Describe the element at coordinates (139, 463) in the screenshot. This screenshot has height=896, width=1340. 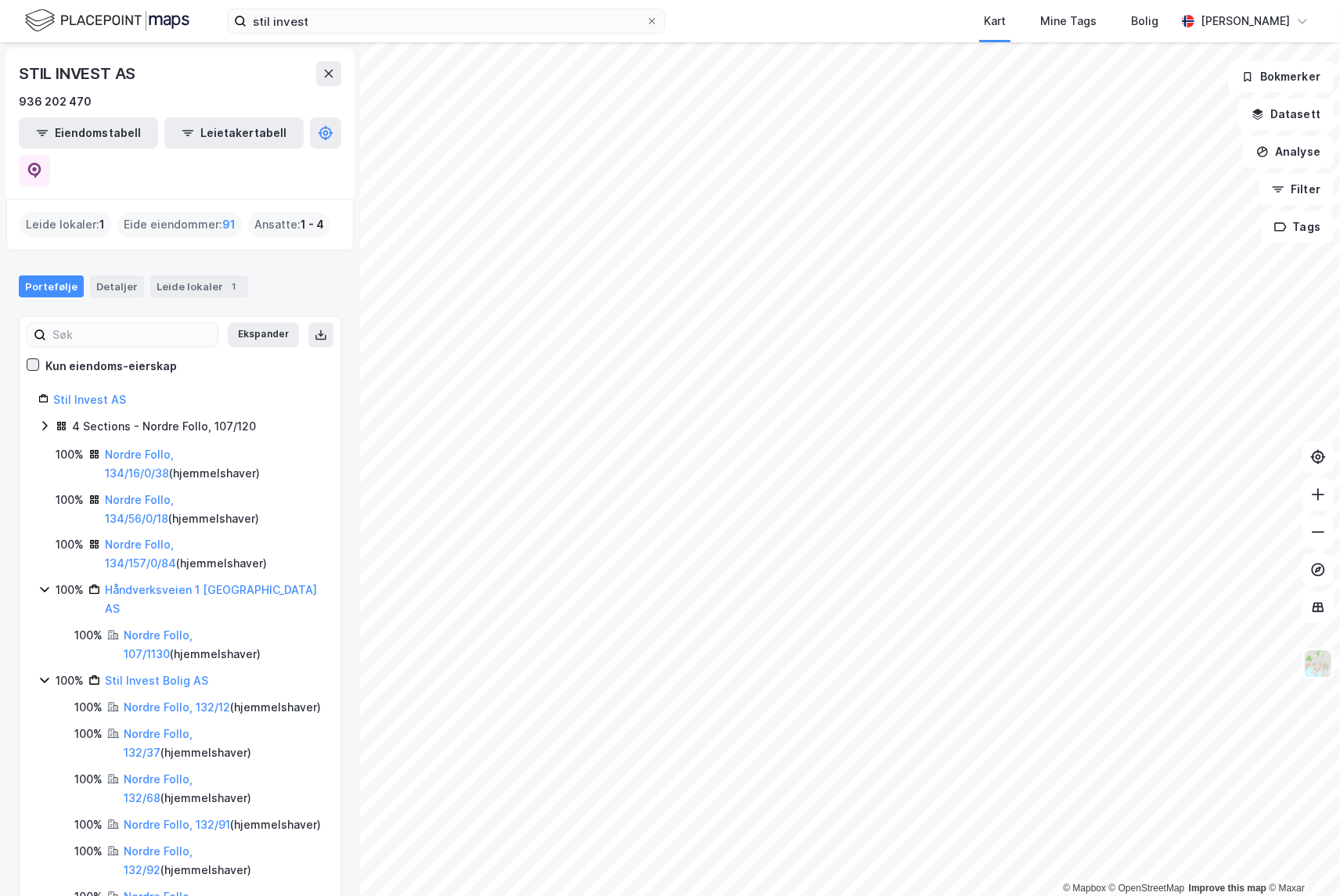
I see `a: Nordre Follo, 134/16/0/38` at that location.